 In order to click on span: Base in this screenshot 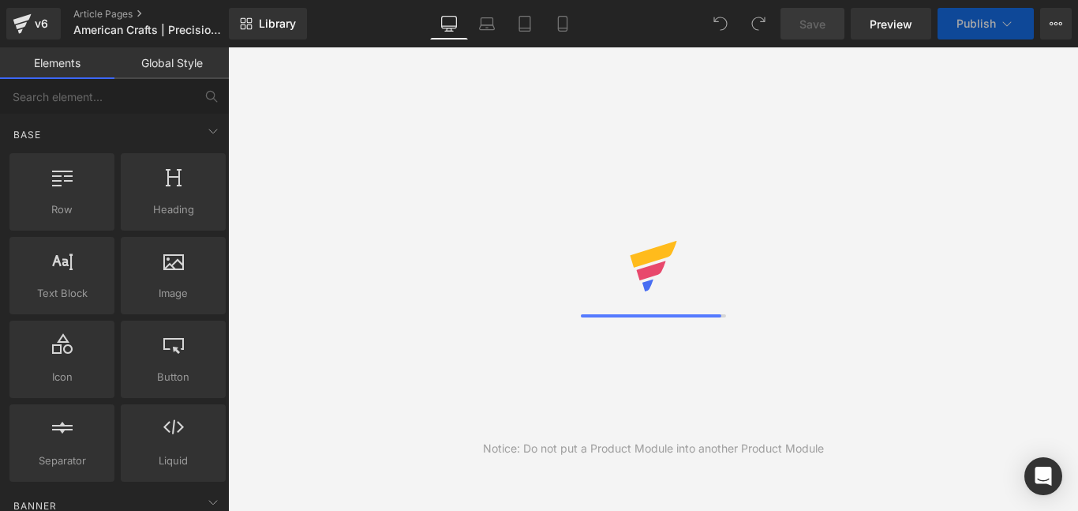, I will do `click(27, 134)`.